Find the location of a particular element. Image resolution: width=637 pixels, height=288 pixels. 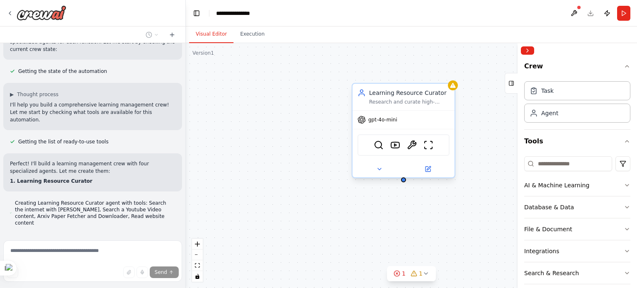

img: YoutubeVideoSearchTool is located at coordinates (395, 145).